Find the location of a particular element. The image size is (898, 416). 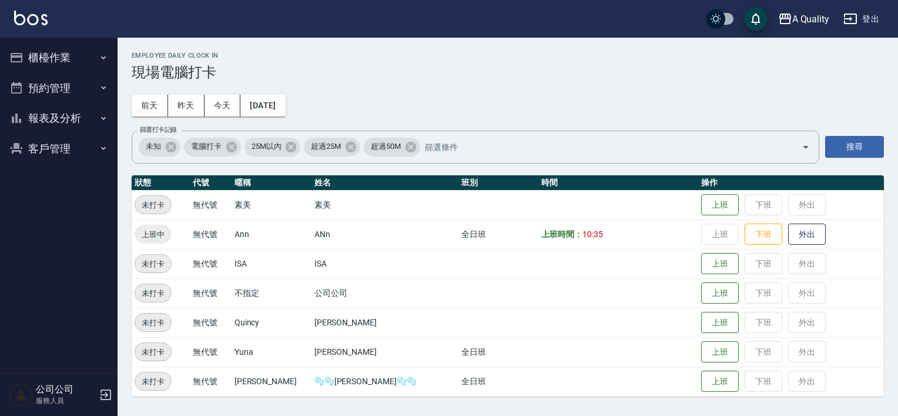

button: Open is located at coordinates (806, 147).